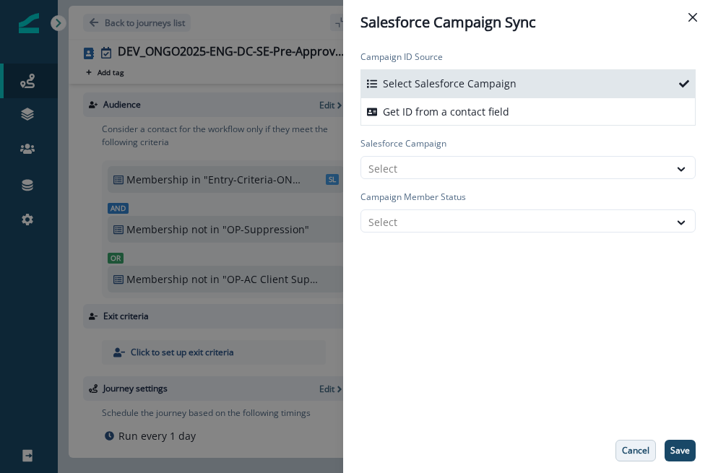  Describe the element at coordinates (680, 451) in the screenshot. I see `button: Save` at that location.